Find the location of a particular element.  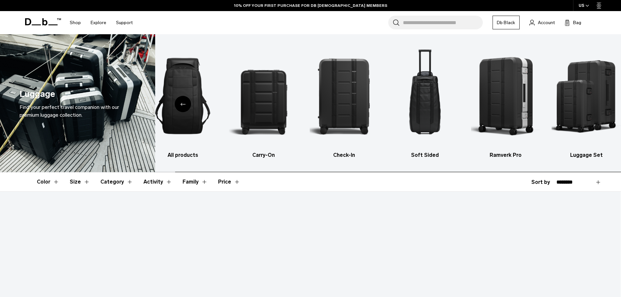

li: 2 / 6 is located at coordinates (263, 101).